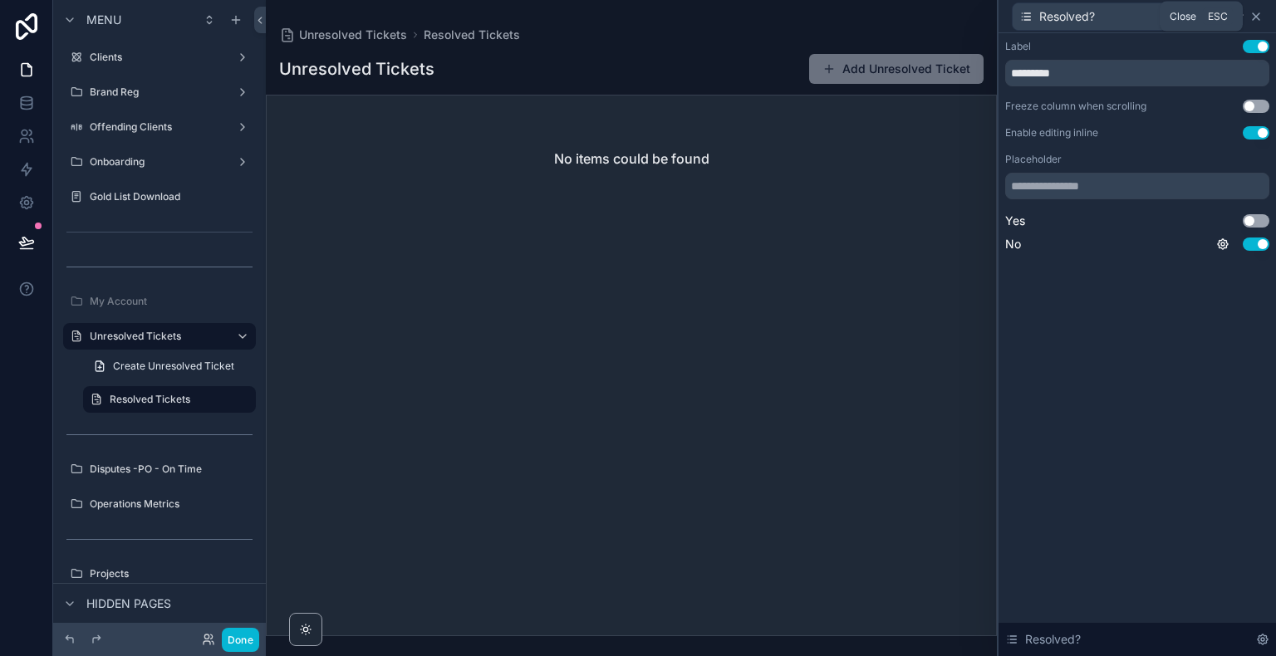 The height and width of the screenshot is (656, 1276). What do you see at coordinates (160, 127) in the screenshot?
I see `a: Offending Clients` at bounding box center [160, 127].